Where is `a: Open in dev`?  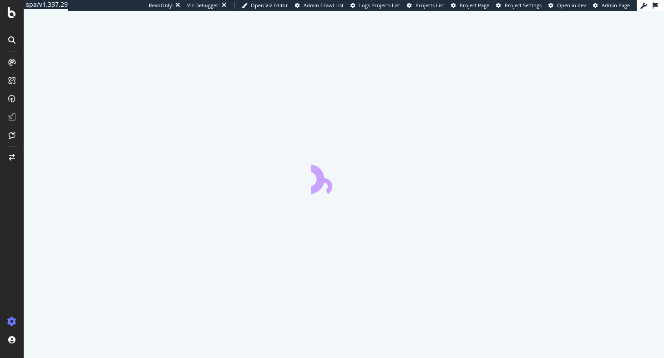
a: Open in dev is located at coordinates (567, 5).